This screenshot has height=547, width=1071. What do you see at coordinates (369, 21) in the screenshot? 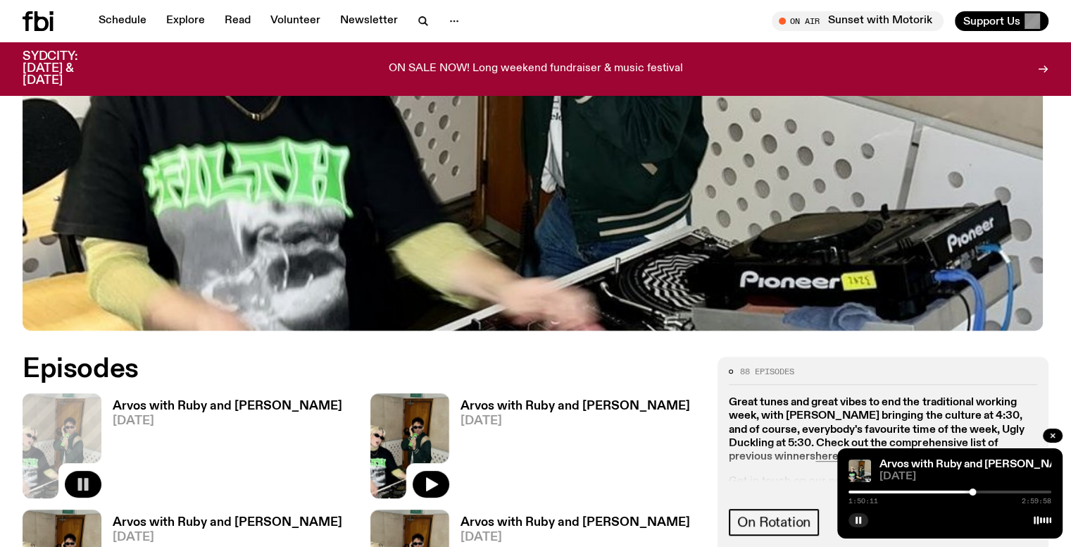
I see `a: Newsletter` at bounding box center [369, 21].